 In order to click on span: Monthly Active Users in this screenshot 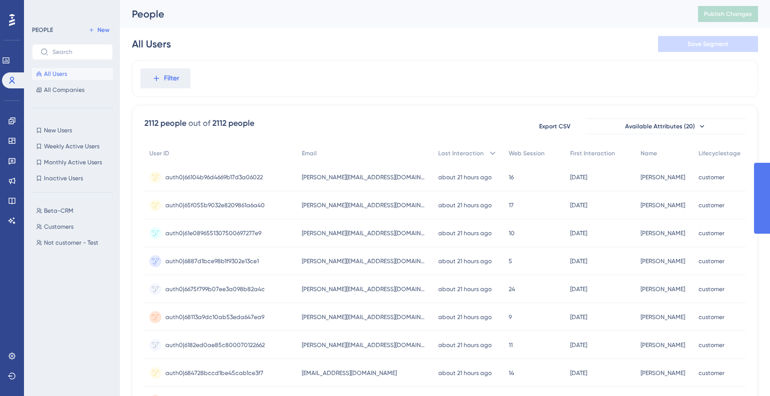, I will do `click(73, 162)`.